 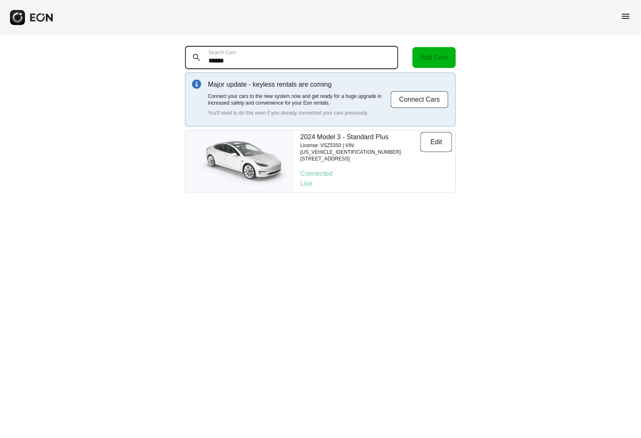 I want to click on p: 2024 Model 3 - Standard Plus, so click(x=361, y=137).